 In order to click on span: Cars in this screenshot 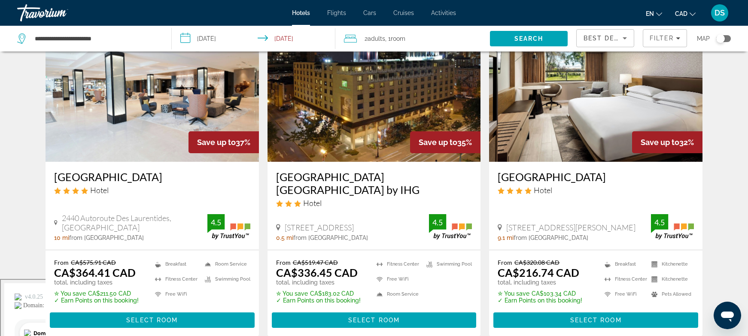, I will do `click(370, 13)`.